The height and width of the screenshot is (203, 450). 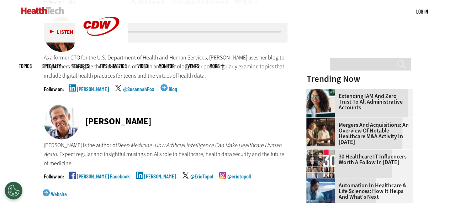 I want to click on a: Tips & Tactics, so click(x=113, y=66).